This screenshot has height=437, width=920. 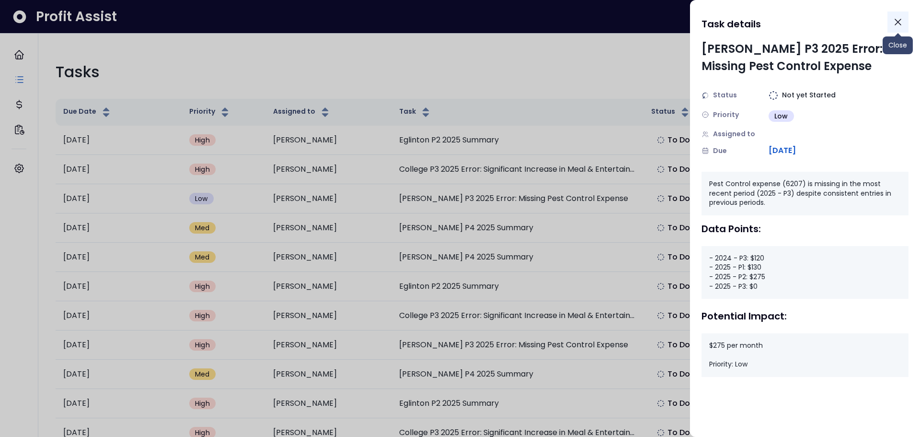 I want to click on div: Data Points:, so click(x=805, y=229).